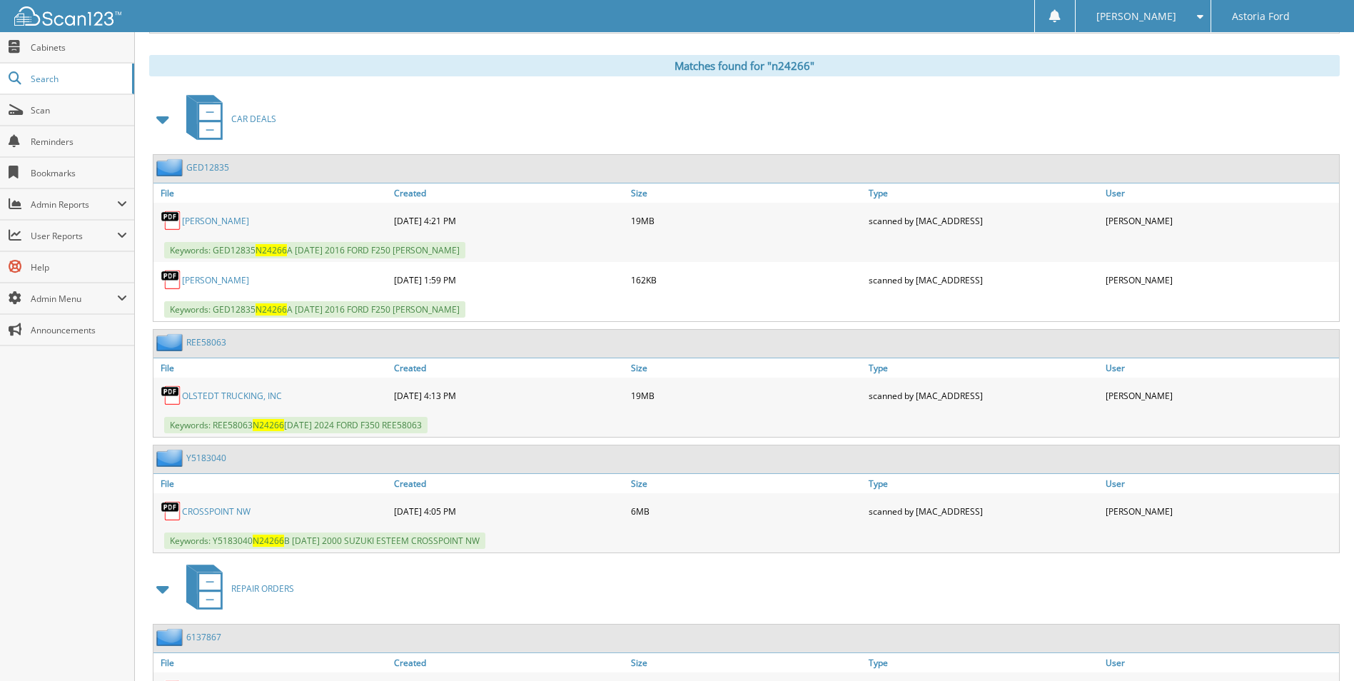 The image size is (1354, 681). Describe the element at coordinates (68, 16) in the screenshot. I see `img: scan123-logo-white.svg` at that location.